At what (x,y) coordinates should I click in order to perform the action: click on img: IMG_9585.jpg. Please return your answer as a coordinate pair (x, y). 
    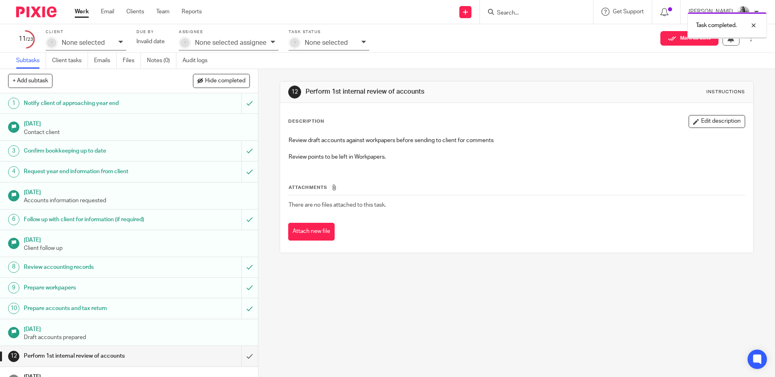
    Looking at the image, I should click on (743, 12).